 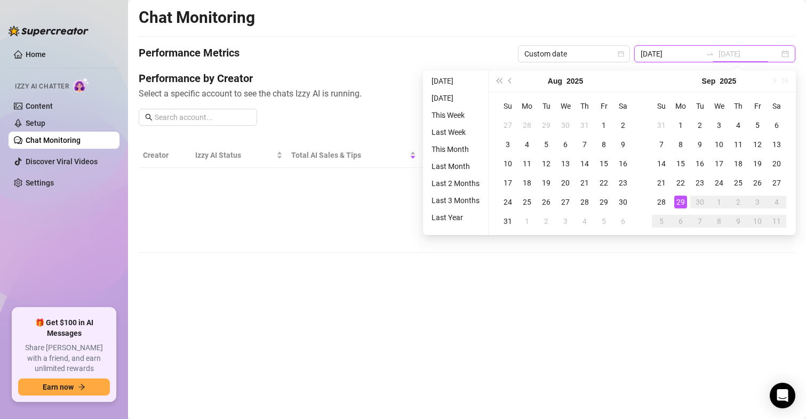 What do you see at coordinates (546, 221) in the screenshot?
I see `td: 2025-09-02` at bounding box center [546, 221].